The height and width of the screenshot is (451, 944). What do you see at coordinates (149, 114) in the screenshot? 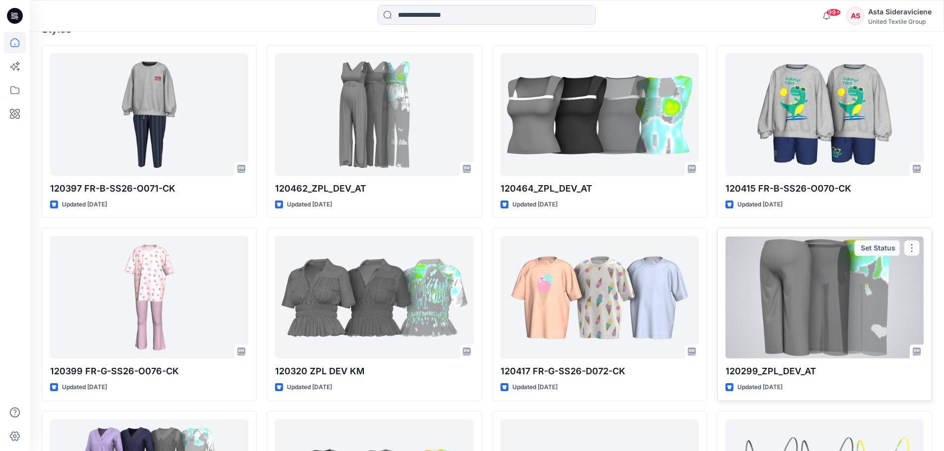
I see `a: 120397 FR-B-SS26-O071-CK` at bounding box center [149, 114].